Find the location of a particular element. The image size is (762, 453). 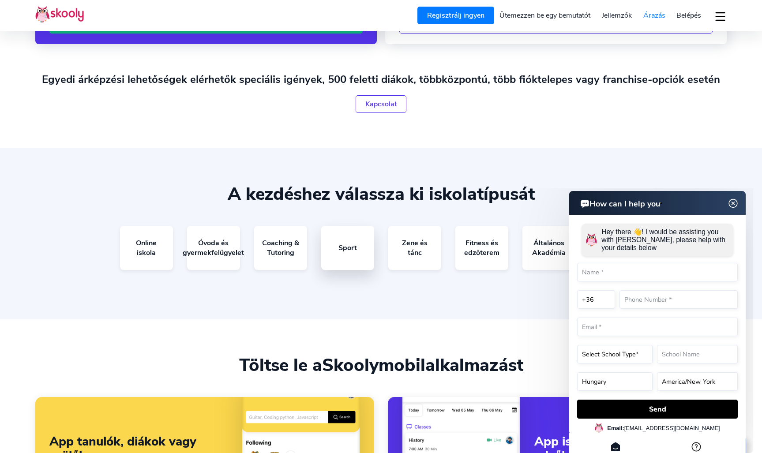

a: Online iskola is located at coordinates (146, 248).